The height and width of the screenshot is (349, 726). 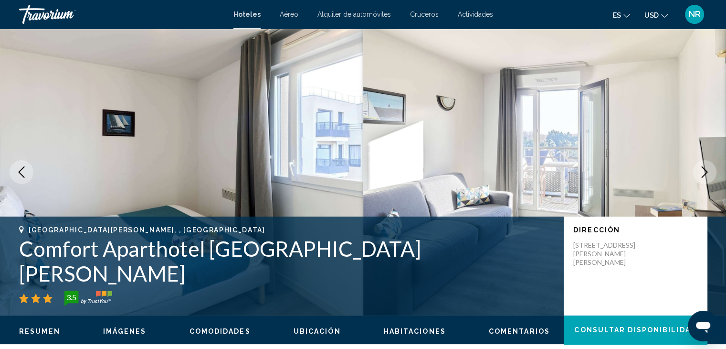 I want to click on a: Aéreo, so click(x=289, y=14).